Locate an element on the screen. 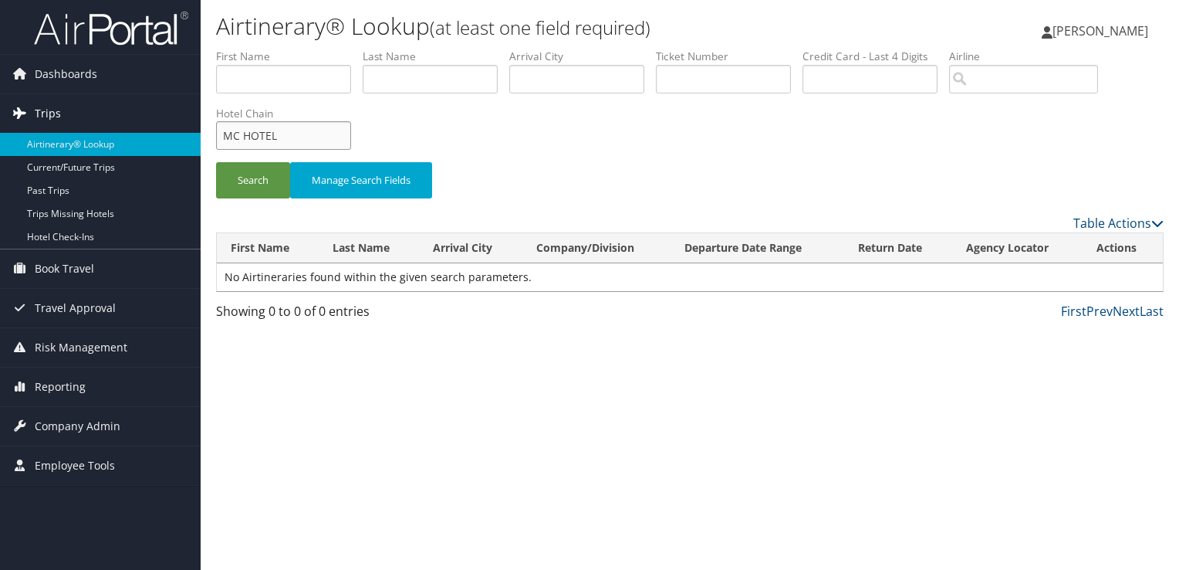 The image size is (1179, 570). a: First is located at coordinates (1073, 311).